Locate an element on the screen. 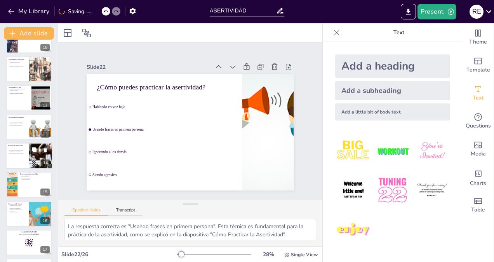 This screenshot has height=262, width=494. div: 28 % is located at coordinates (269, 254).